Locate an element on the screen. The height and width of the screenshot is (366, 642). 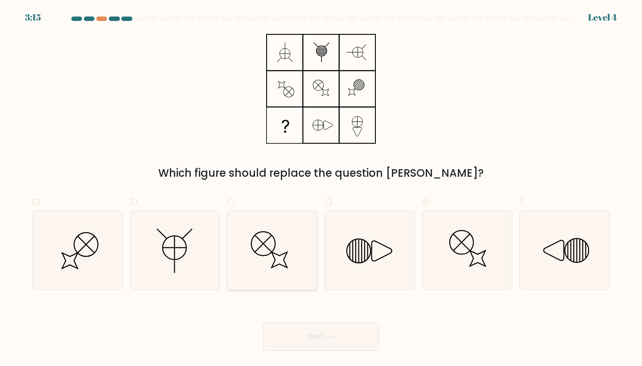
span: e. is located at coordinates (427, 201).